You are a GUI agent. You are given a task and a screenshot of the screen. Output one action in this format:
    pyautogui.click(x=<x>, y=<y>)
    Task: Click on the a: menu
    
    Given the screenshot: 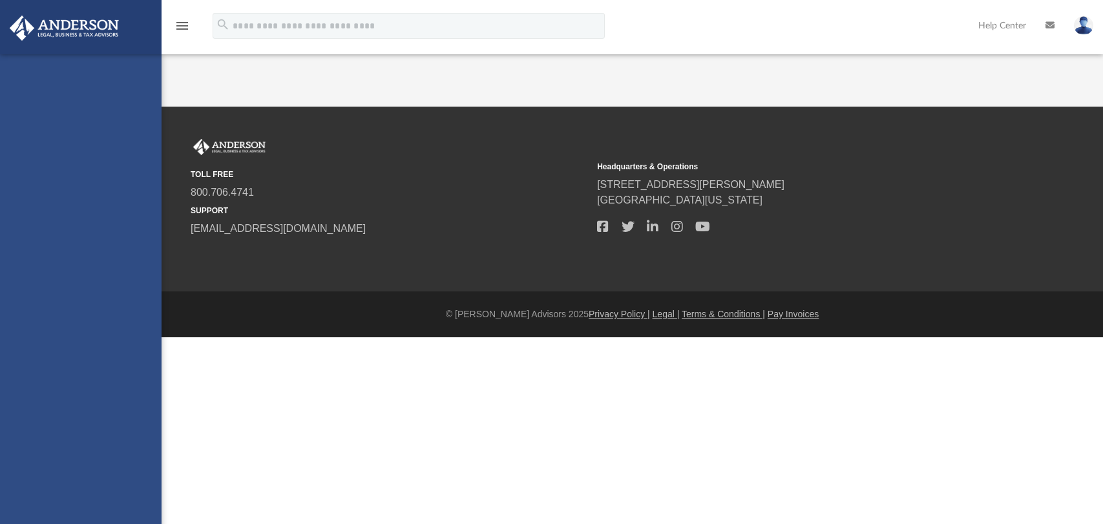 What is the action you would take?
    pyautogui.click(x=182, y=29)
    